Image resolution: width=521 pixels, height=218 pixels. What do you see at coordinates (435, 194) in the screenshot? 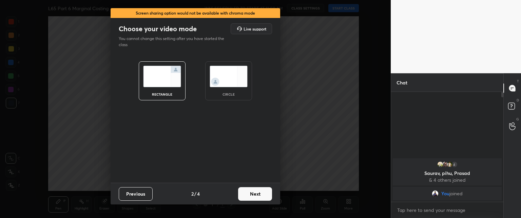
I see `img: 78d879e9ade943c4a63fa74a256d960a.jpg` at bounding box center [435, 194].